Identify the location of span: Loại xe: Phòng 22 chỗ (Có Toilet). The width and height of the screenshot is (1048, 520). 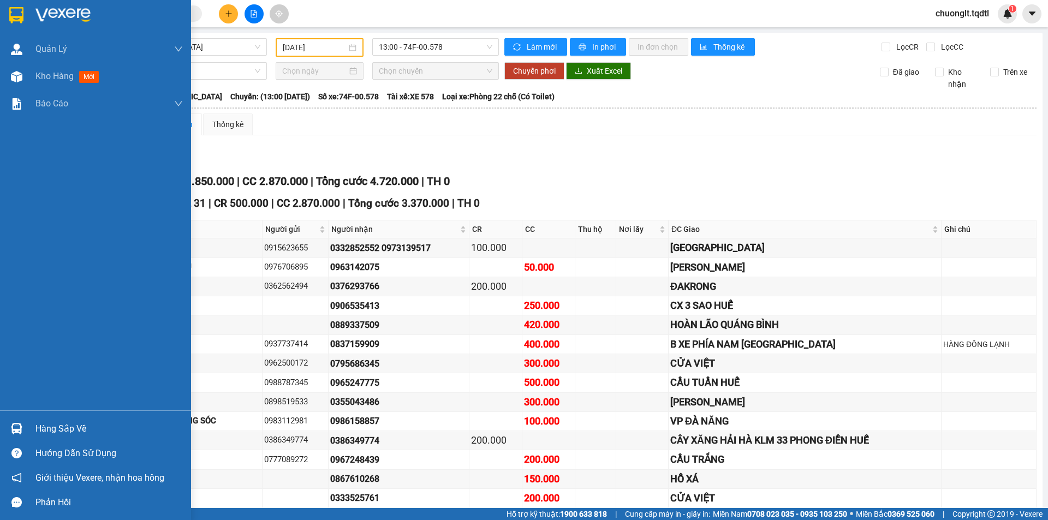
(498, 97).